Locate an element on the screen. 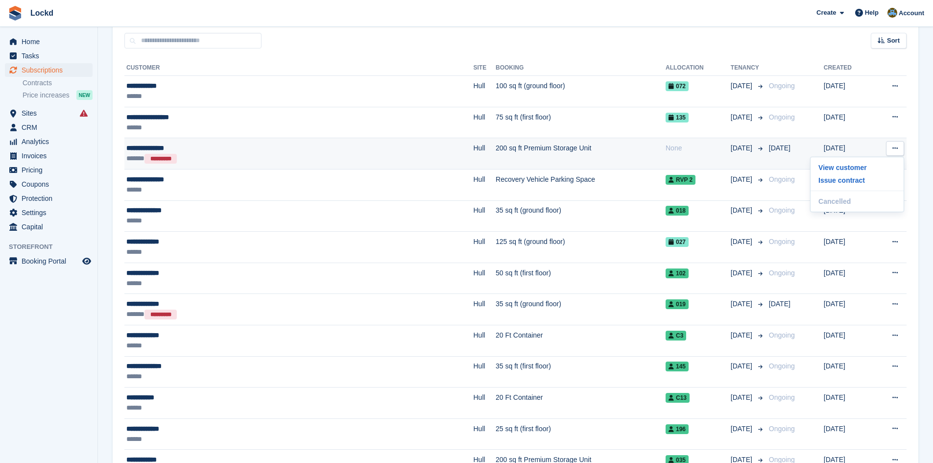  td: 50 sq ft (first floor) is located at coordinates (580, 278).